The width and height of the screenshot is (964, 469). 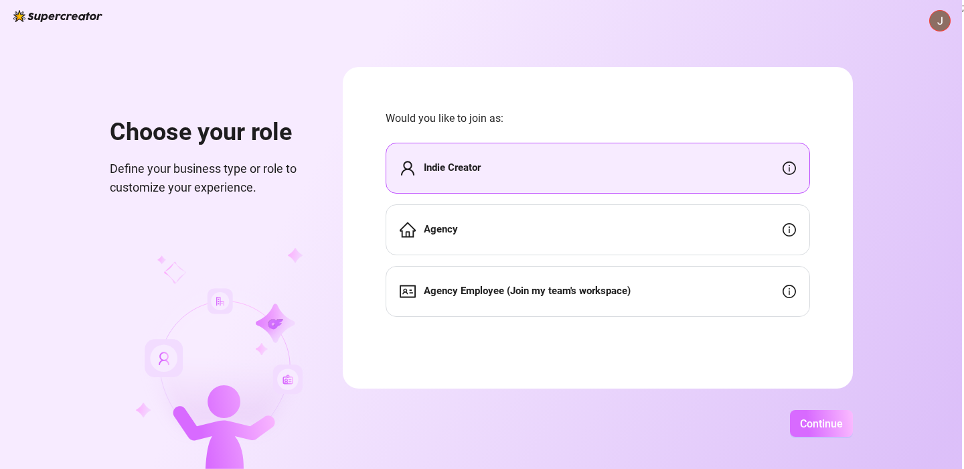 I want to click on strong: Agency, so click(x=440, y=229).